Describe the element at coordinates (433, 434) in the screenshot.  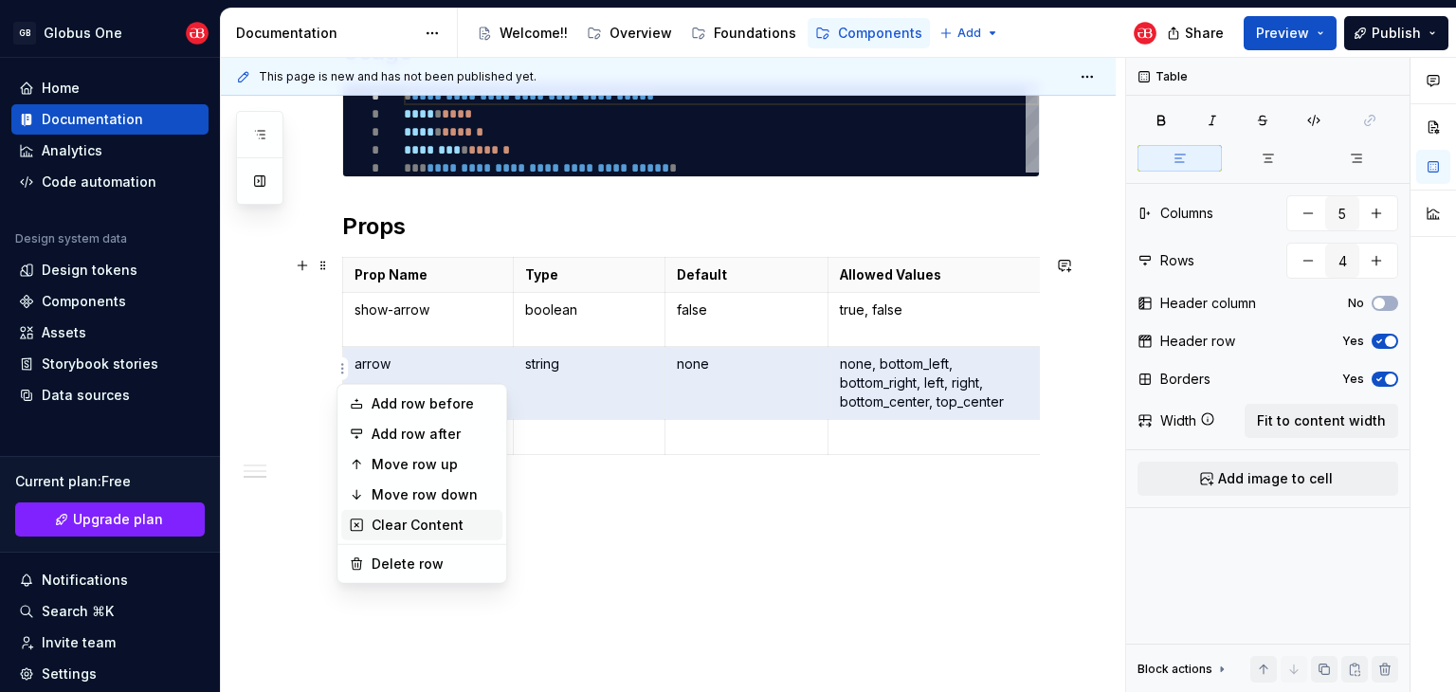
I see `div: Add row after` at that location.